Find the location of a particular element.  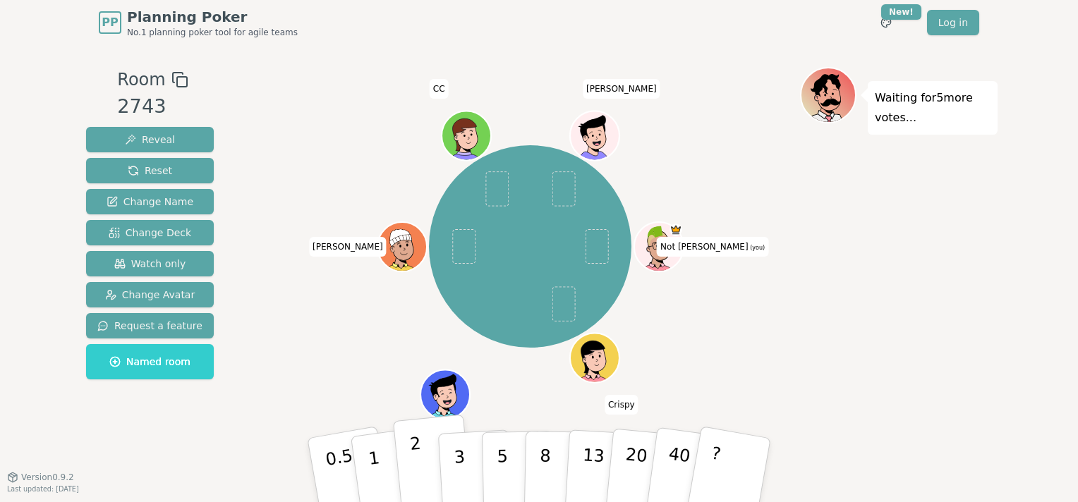

span: PP is located at coordinates (109, 23).